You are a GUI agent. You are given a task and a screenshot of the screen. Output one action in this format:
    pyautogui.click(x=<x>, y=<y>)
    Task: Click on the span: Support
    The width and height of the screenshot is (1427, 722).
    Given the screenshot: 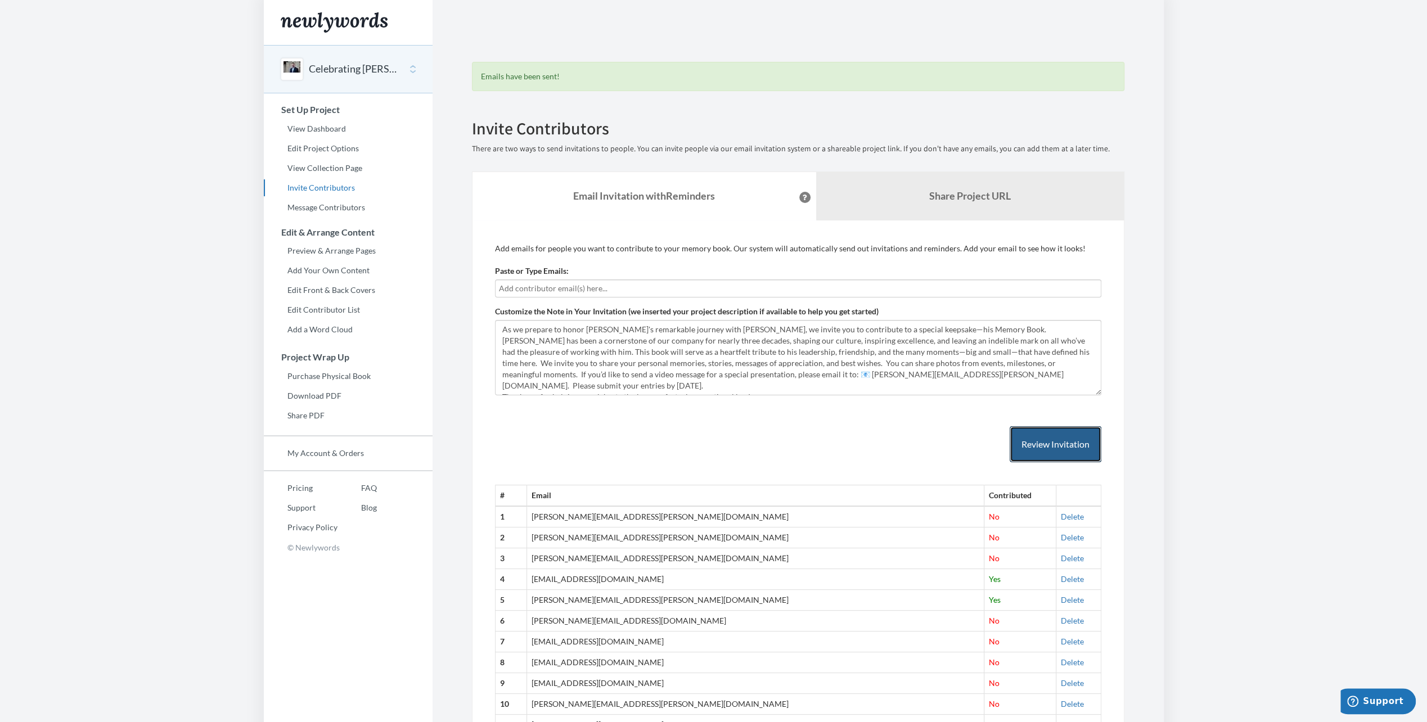 What is the action you would take?
    pyautogui.click(x=43, y=13)
    